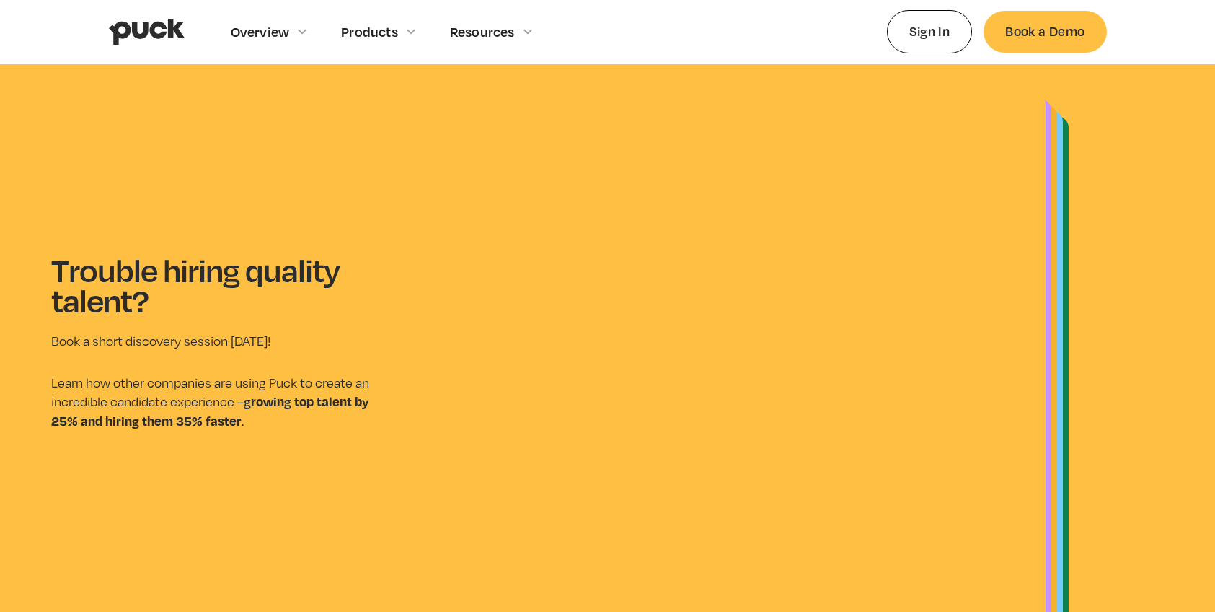 Image resolution: width=1215 pixels, height=612 pixels. I want to click on strong: growing top talent by 25% and hiring them 35% faster, so click(210, 410).